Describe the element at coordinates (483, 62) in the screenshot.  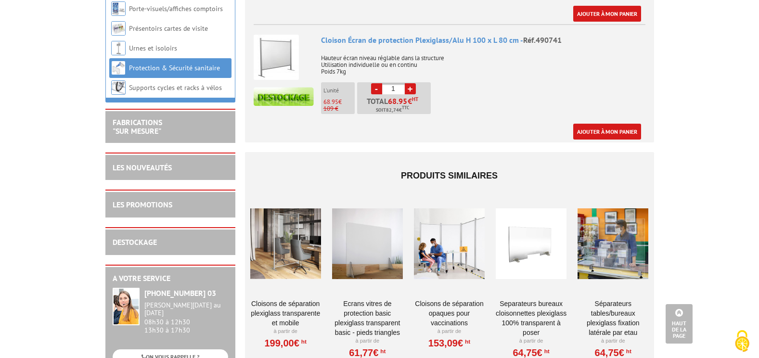
I see `p: Hauteur écran niveau réglable dans la structure Utilisation individuelle ou en continu Poids 7kg` at that location.